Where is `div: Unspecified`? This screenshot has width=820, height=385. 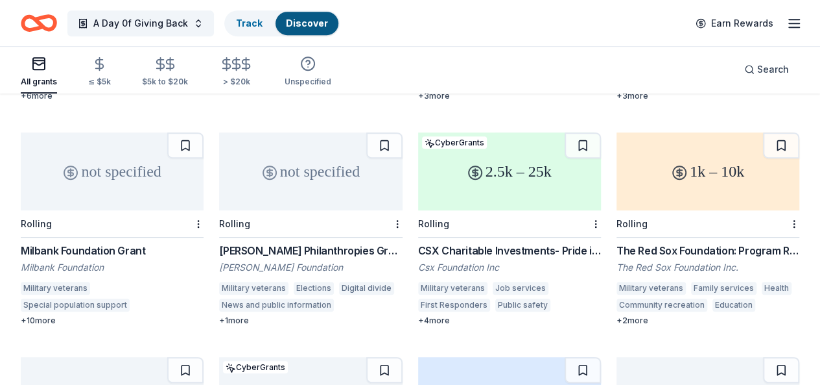 div: Unspecified is located at coordinates (308, 82).